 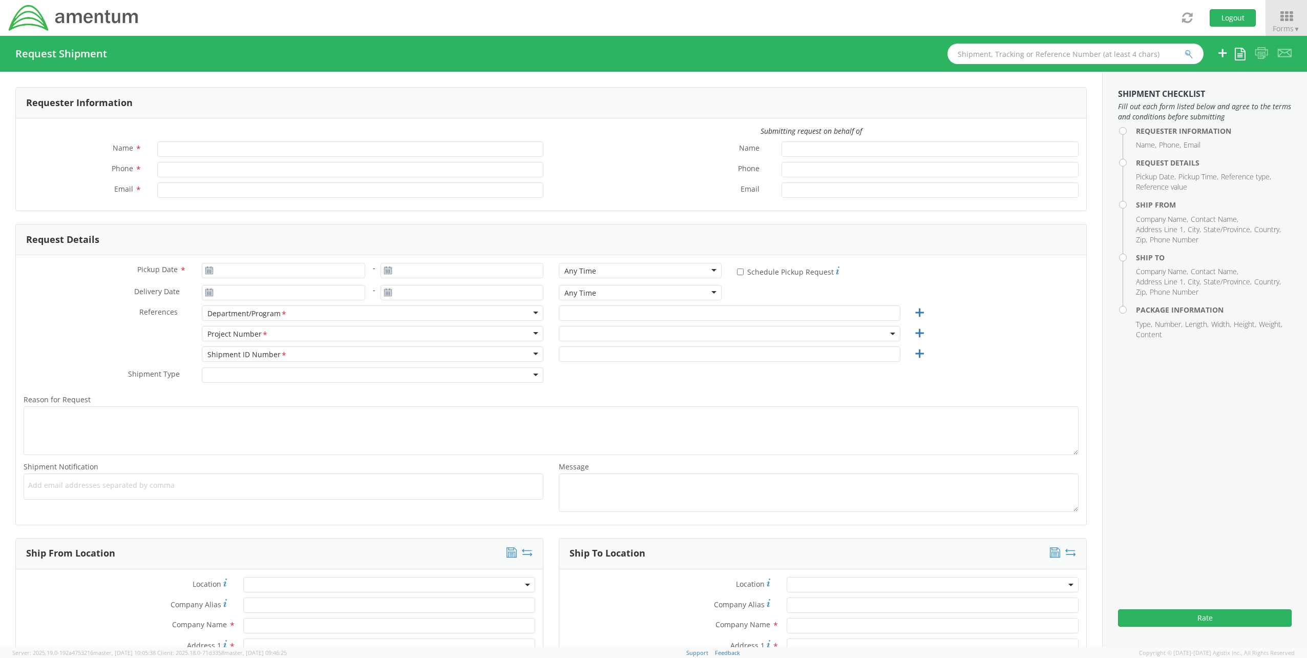 I want to click on li: Length, so click(x=1197, y=324).